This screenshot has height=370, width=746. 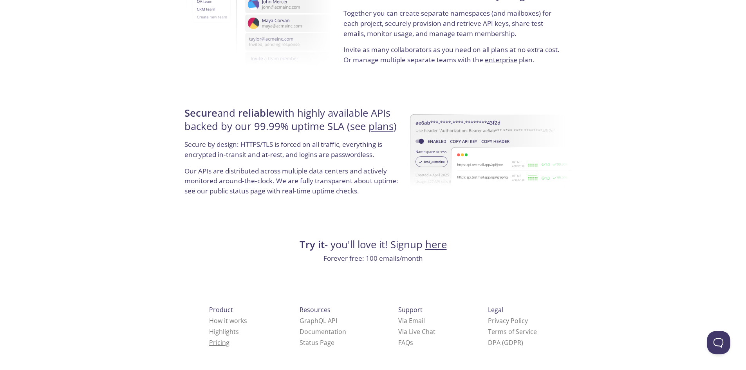 What do you see at coordinates (293, 184) in the screenshot?
I see `p: Our APIs are distributed across multiple data centers and actively monitored around-the-clock. We...` at bounding box center [293, 184].